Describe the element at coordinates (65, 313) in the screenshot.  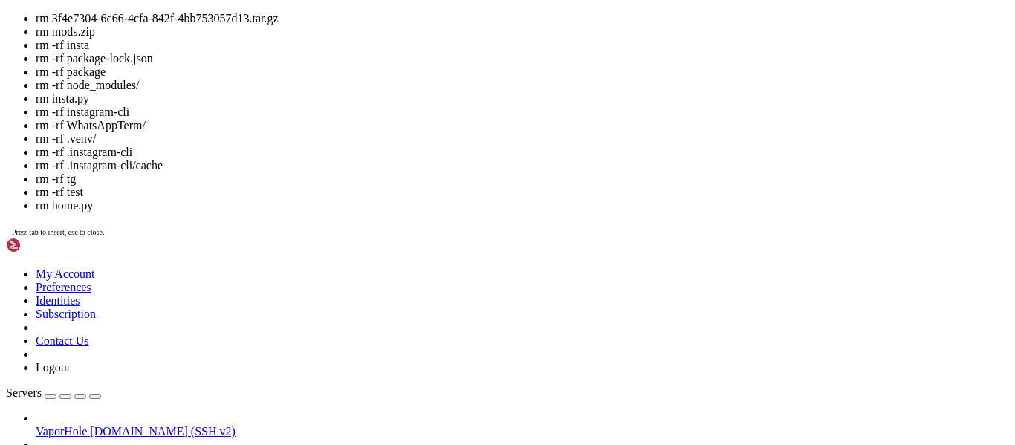
I see `a: Subscription` at that location.